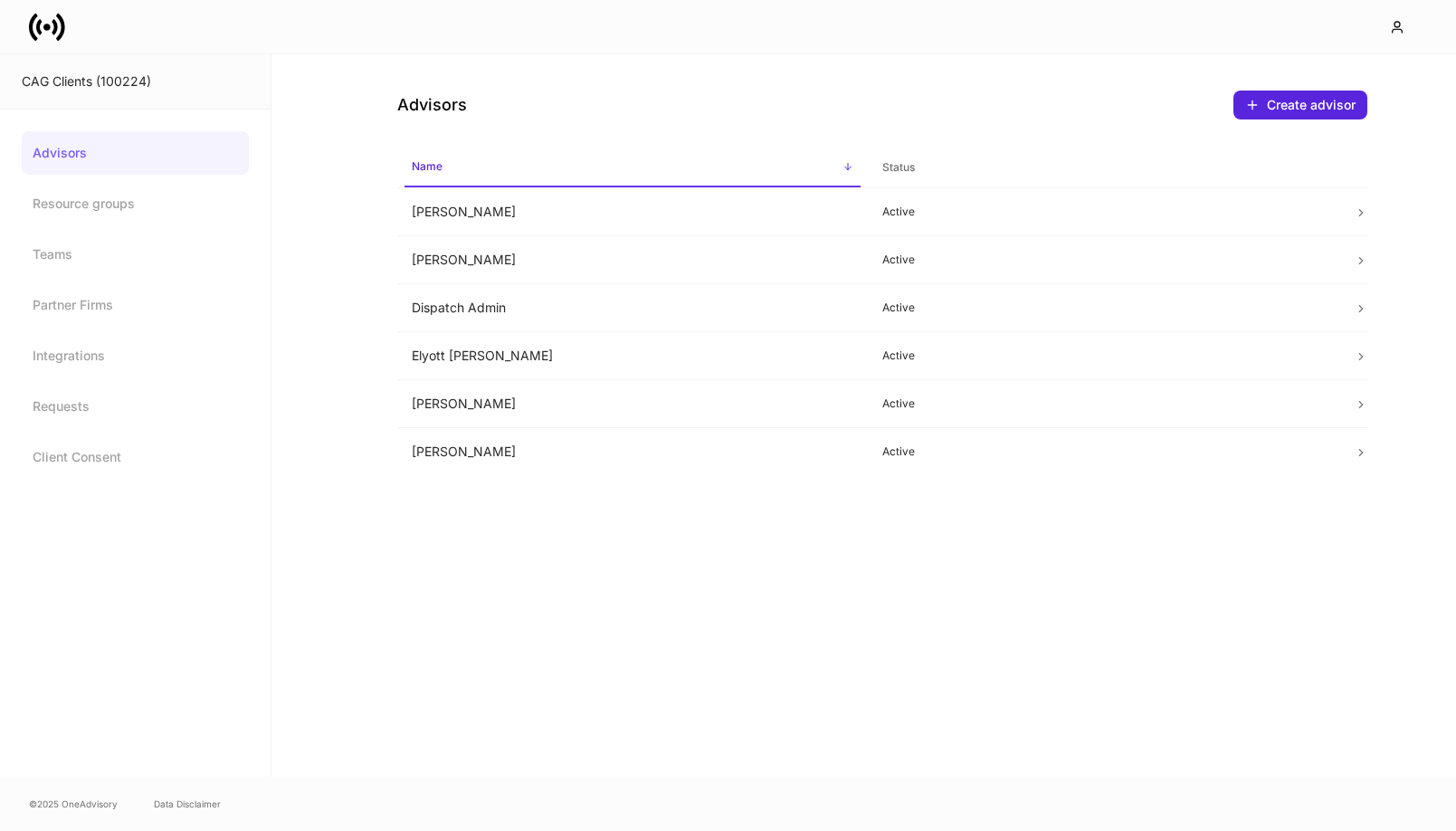  I want to click on h4: Advisors, so click(432, 105).